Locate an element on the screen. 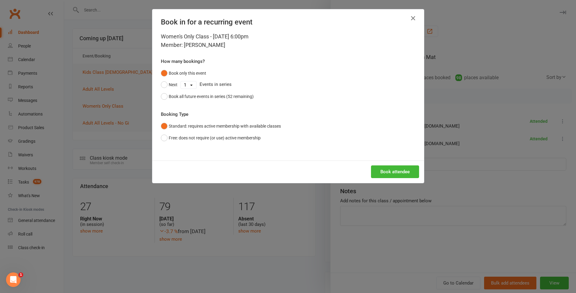  button: Book attendee is located at coordinates (395, 172).